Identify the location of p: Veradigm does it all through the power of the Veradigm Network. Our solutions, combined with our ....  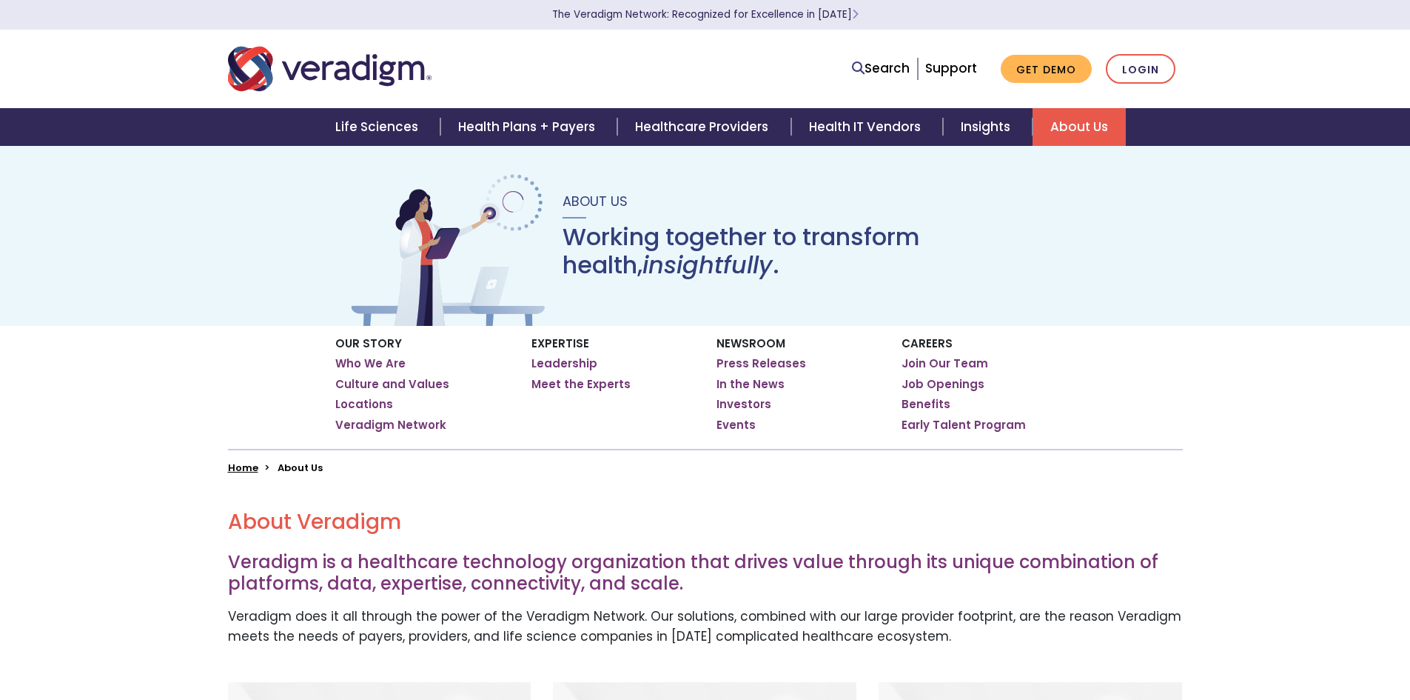
(706, 626).